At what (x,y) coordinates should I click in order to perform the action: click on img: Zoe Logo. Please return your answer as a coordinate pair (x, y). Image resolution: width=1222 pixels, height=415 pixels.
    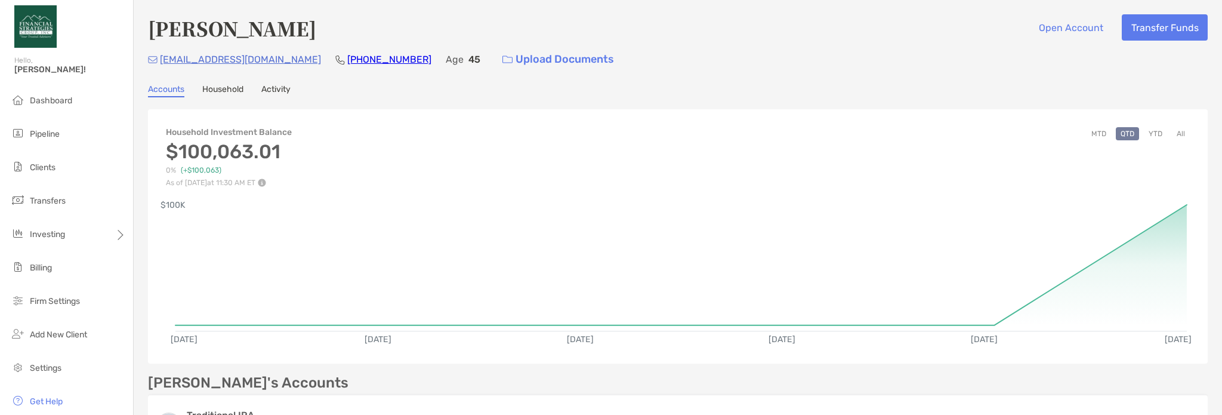
    Looking at the image, I should click on (35, 26).